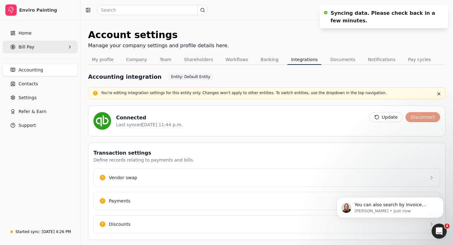 The height and width of the screenshot is (245, 453). I want to click on div: Close, so click(116, 8).